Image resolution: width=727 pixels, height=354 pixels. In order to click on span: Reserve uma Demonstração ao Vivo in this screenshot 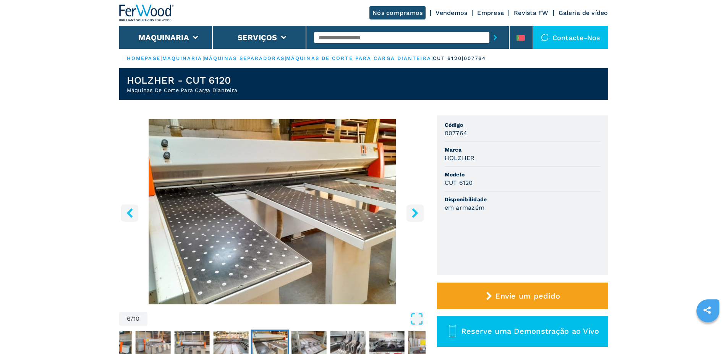, I will do `click(530, 331)`.